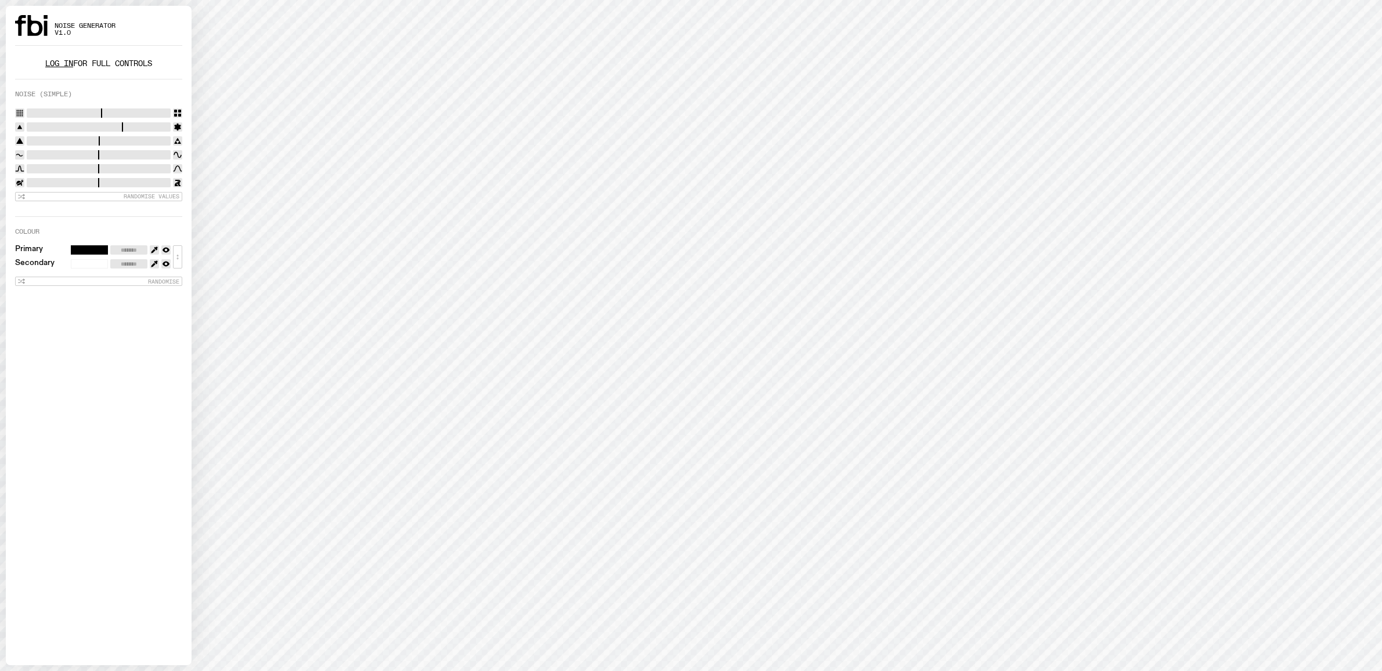 Image resolution: width=1382 pixels, height=671 pixels. What do you see at coordinates (164, 281) in the screenshot?
I see `span: Randomise` at bounding box center [164, 281].